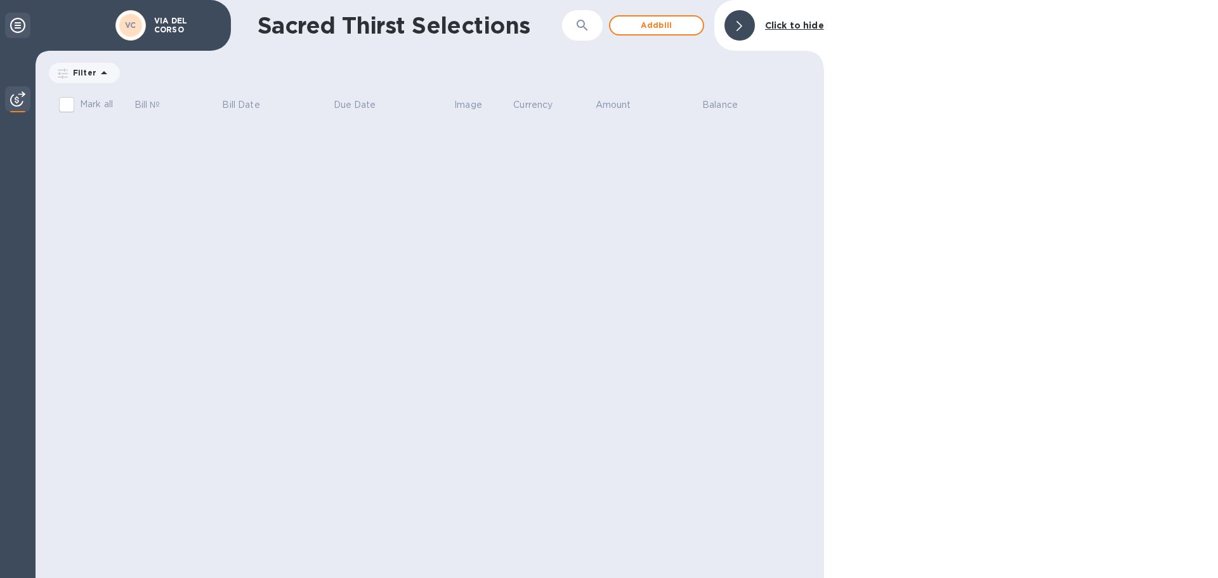 The width and height of the screenshot is (1218, 578). I want to click on p: Image, so click(468, 105).